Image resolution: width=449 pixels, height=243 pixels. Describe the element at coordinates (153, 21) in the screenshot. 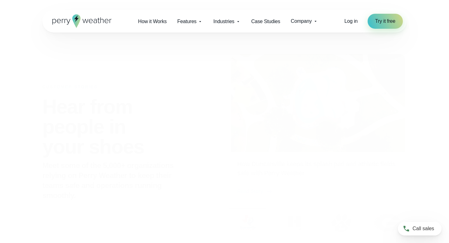

I see `a: How it Works` at that location.